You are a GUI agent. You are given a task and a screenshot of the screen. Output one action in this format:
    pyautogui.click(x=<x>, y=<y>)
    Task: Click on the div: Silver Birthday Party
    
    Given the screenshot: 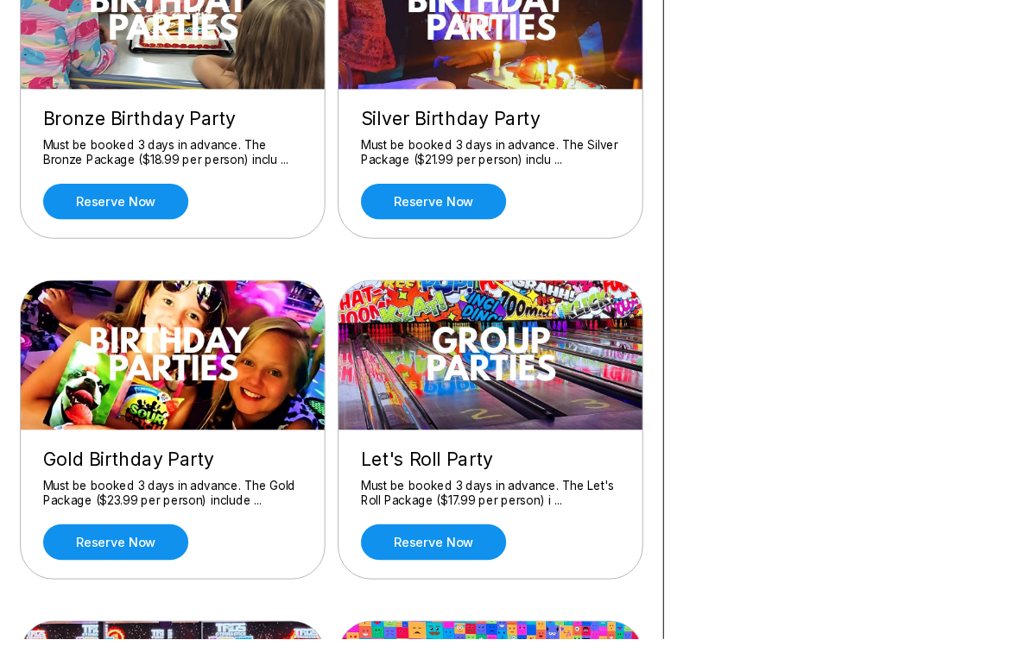 What is the action you would take?
    pyautogui.click(x=510, y=123)
    